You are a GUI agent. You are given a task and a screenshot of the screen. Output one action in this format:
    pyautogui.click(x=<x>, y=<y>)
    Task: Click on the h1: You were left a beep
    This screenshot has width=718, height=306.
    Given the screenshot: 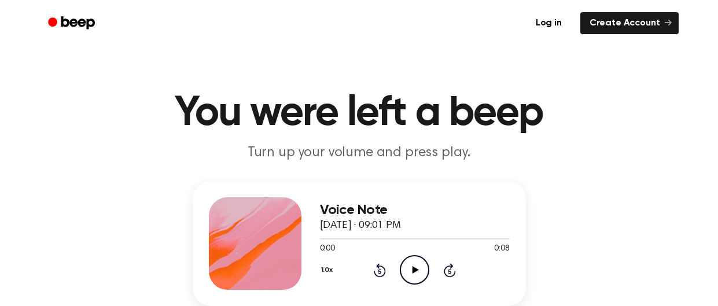 What is the action you would take?
    pyautogui.click(x=359, y=113)
    